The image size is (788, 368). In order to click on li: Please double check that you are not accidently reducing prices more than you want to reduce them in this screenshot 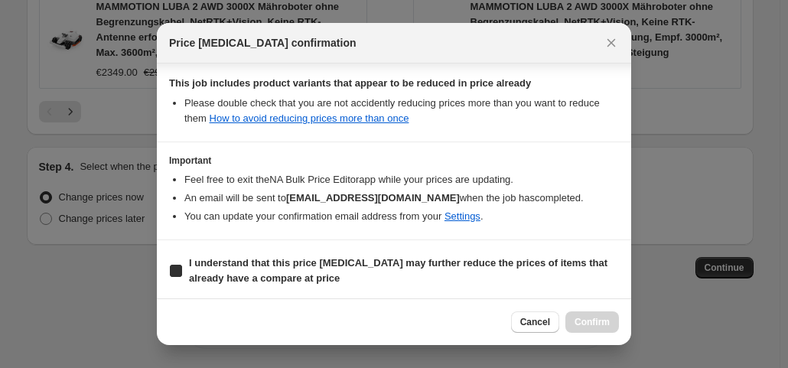, I will do `click(402, 111)`.